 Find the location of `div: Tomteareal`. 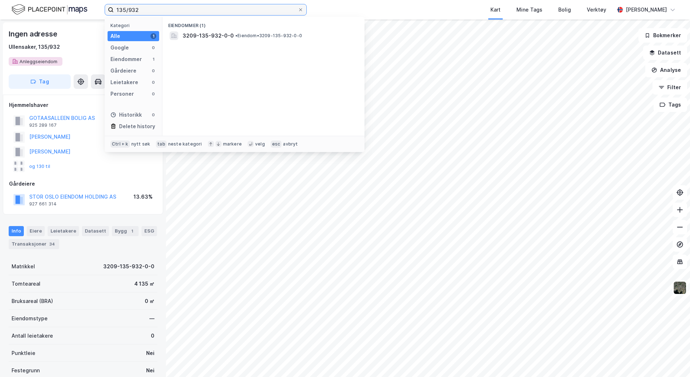

div: Tomteareal is located at coordinates (26, 283).